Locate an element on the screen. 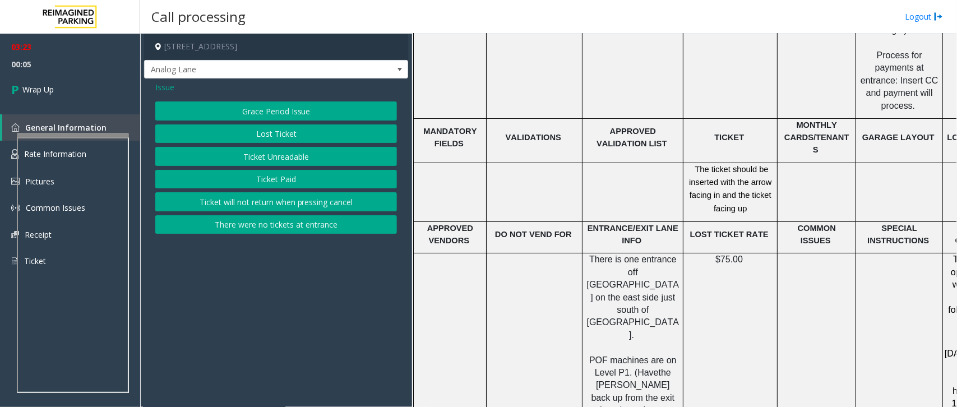 The height and width of the screenshot is (407, 957). span: DO NOT VEND FOR is located at coordinates (533, 234).